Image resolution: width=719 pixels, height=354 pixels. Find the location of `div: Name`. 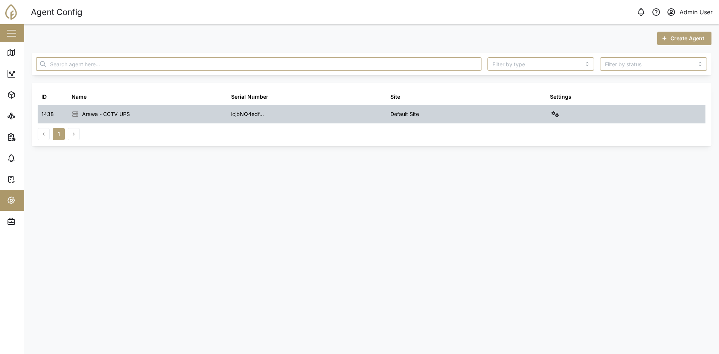

div: Name is located at coordinates (79, 97).